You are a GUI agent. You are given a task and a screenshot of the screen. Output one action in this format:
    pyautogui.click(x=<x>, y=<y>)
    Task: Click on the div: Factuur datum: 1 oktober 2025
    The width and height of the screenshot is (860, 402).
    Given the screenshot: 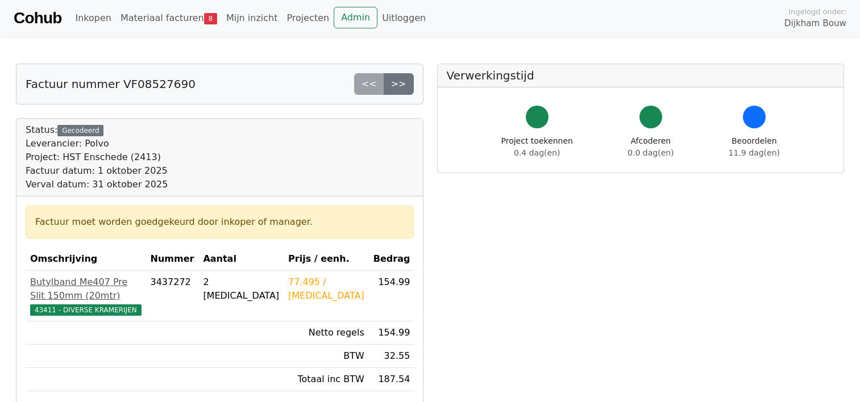 What is the action you would take?
    pyautogui.click(x=97, y=171)
    